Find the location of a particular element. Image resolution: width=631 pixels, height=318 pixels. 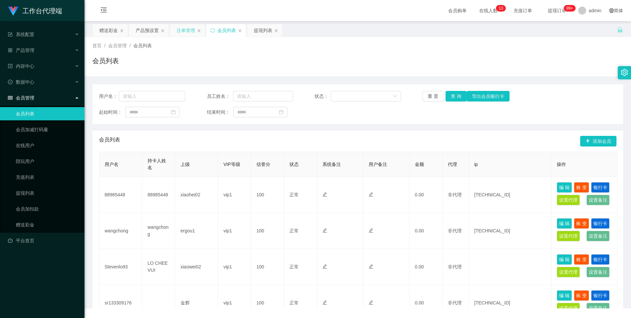

span: ip is located at coordinates (476, 164).